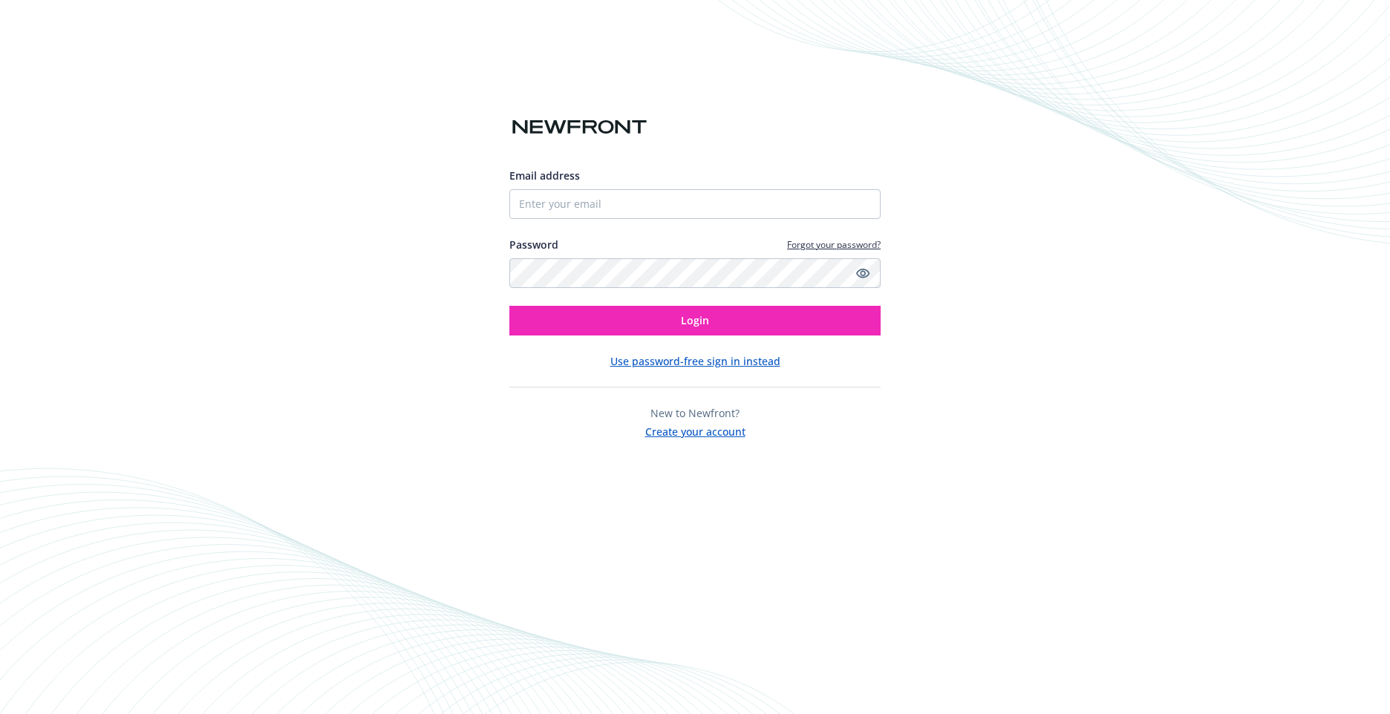 This screenshot has height=714, width=1390. What do you see at coordinates (695, 361) in the screenshot?
I see `button: Use password-free sign in instead` at bounding box center [695, 361].